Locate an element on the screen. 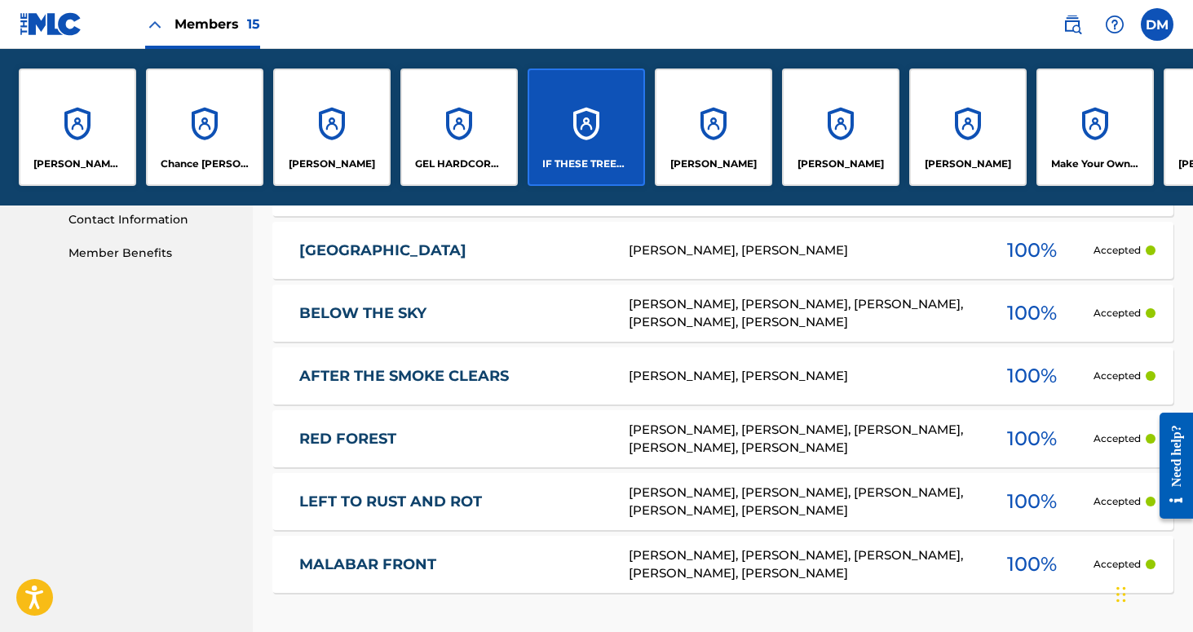 This screenshot has width=1193, height=632. div: User Menu is located at coordinates (1158, 24).